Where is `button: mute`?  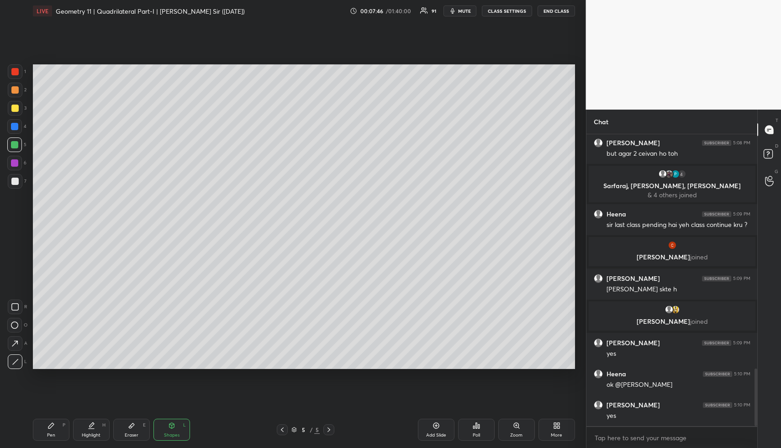
button: mute is located at coordinates (460, 11).